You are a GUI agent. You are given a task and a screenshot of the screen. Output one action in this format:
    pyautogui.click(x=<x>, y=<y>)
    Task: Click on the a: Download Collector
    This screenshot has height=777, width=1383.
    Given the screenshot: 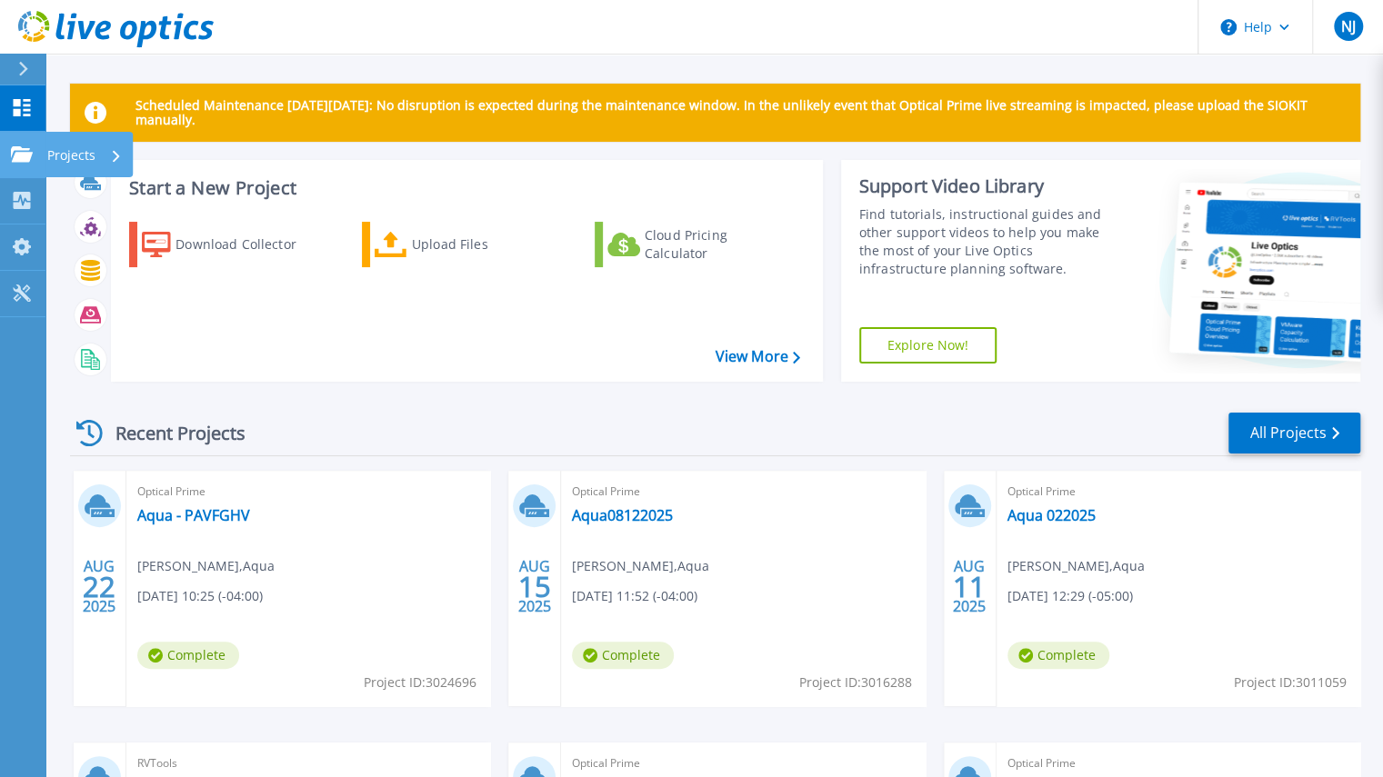 What is the action you would take?
    pyautogui.click(x=230, y=245)
    